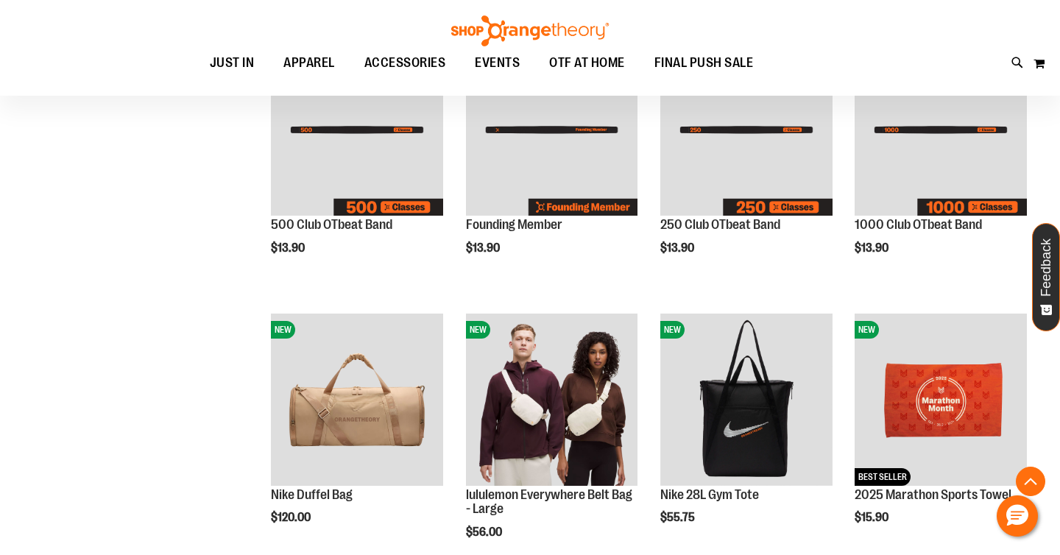 The height and width of the screenshot is (555, 1060). I want to click on span: BEST SELLER, so click(882, 477).